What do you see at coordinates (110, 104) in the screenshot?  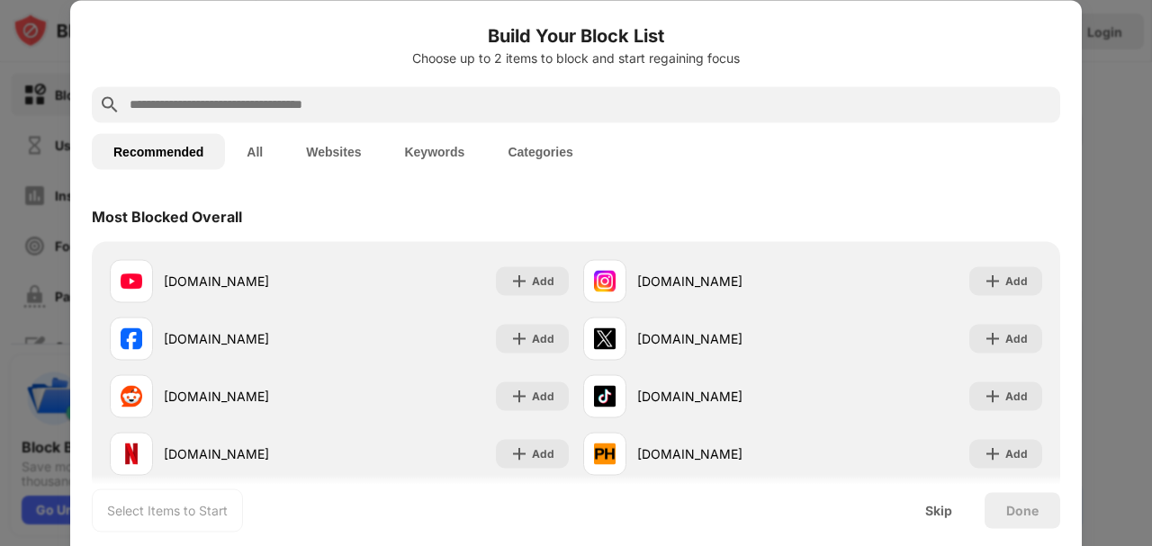 I see `img: search.svg` at bounding box center [110, 104].